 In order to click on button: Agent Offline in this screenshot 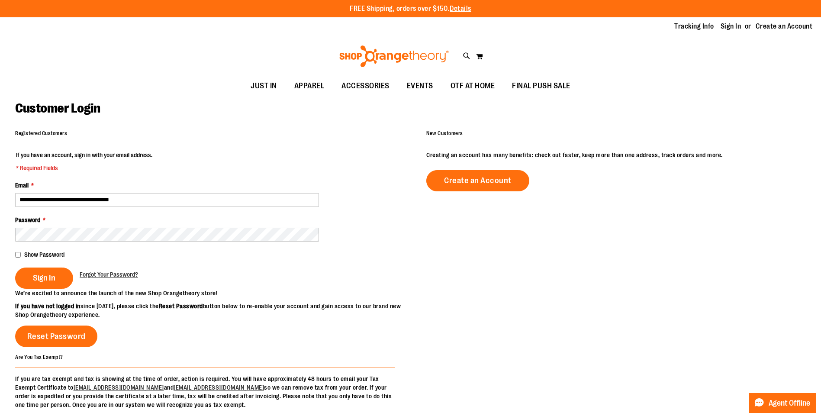, I will do `click(782, 403)`.